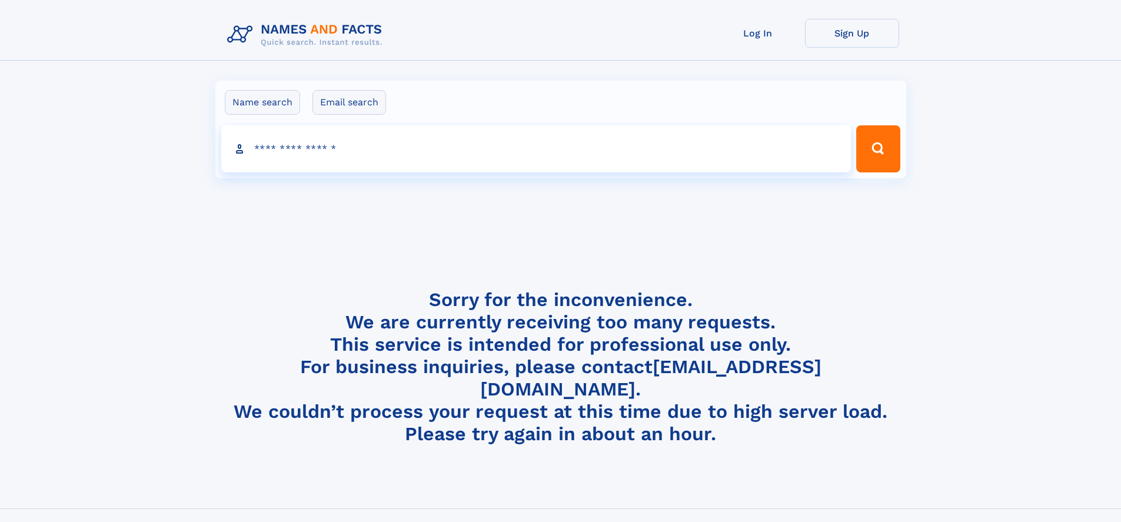 The image size is (1121, 522). Describe the element at coordinates (536, 149) in the screenshot. I see `input: search input` at that location.